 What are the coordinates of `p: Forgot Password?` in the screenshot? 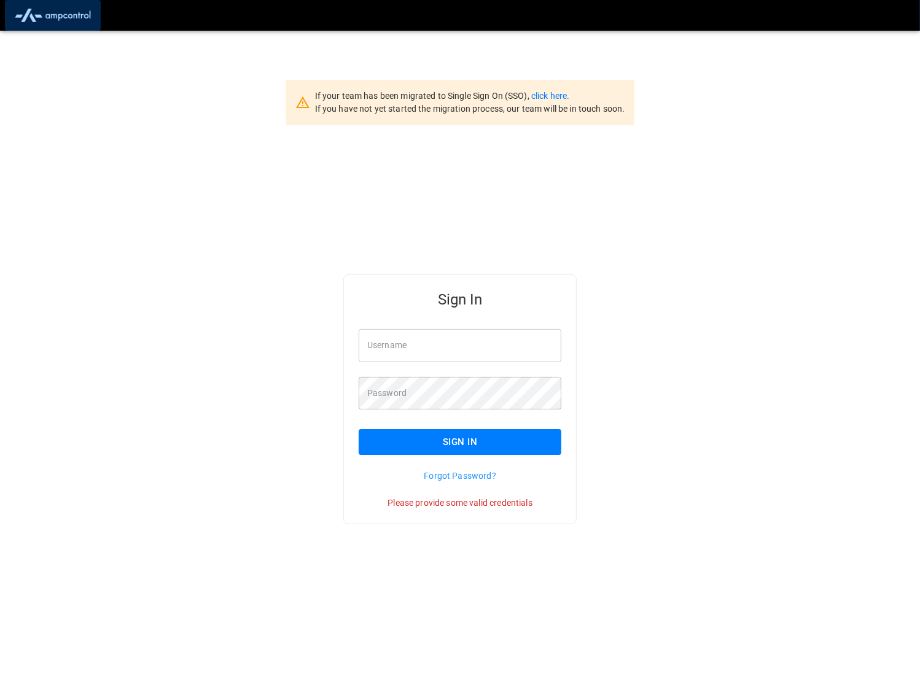 It's located at (460, 476).